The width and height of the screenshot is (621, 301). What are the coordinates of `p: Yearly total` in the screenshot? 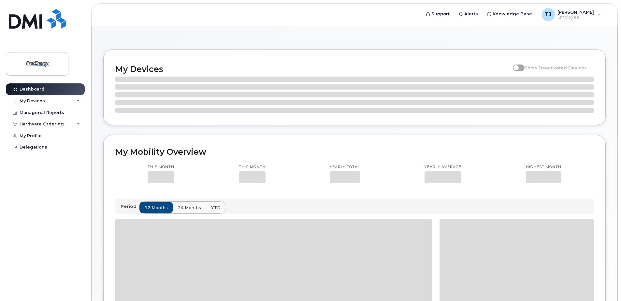 It's located at (345, 167).